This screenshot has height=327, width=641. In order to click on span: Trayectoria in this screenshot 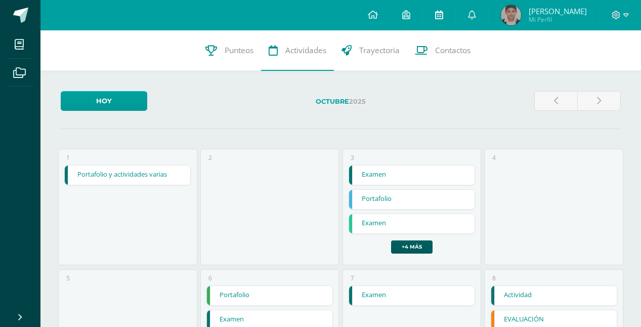, I will do `click(380, 50)`.